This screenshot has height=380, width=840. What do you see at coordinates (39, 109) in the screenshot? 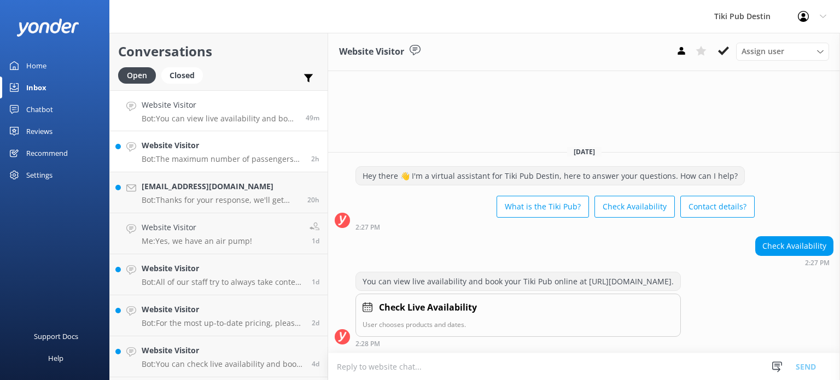
I see `div: Chatbot` at bounding box center [39, 109].